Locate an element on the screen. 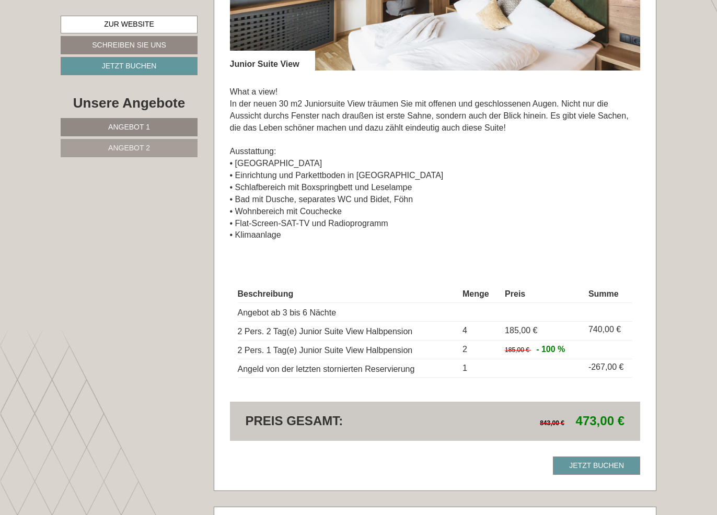 Image resolution: width=717 pixels, height=515 pixels. th: Summe is located at coordinates (608, 294).